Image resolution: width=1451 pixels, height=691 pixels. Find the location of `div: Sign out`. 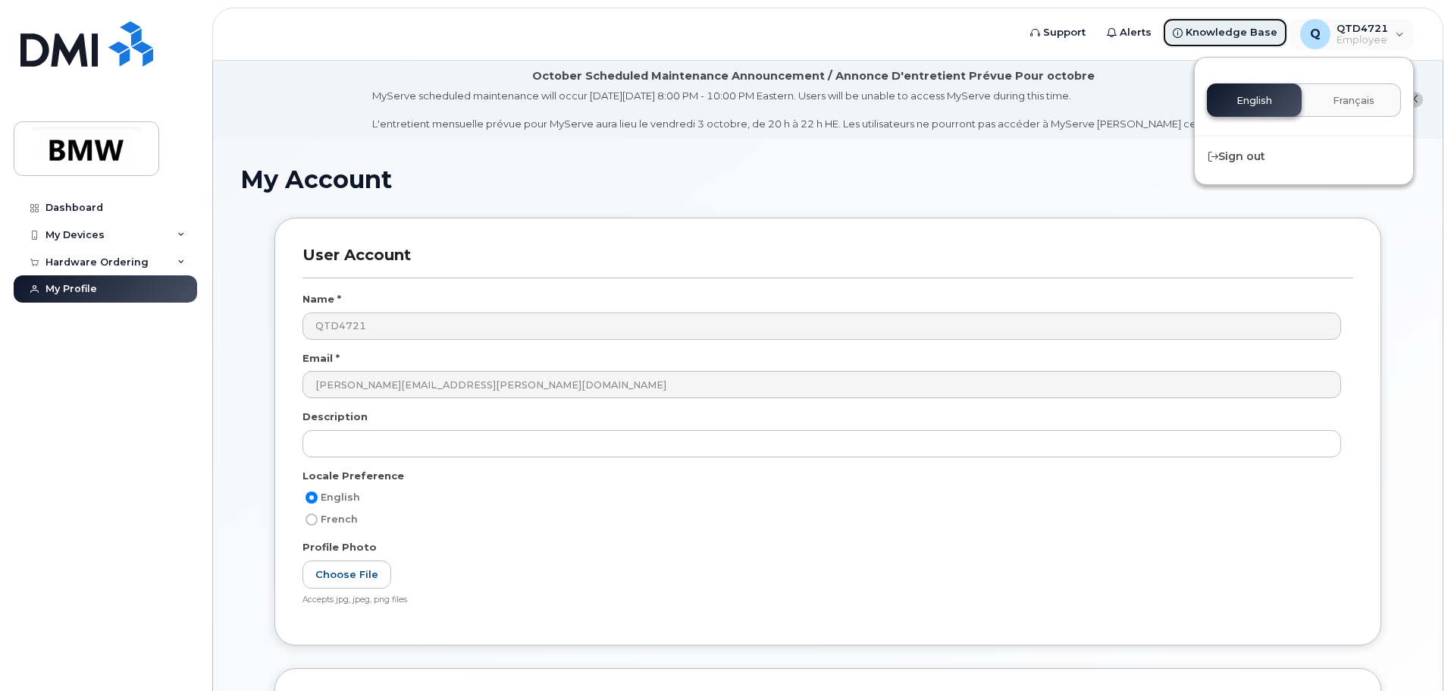

div: Sign out is located at coordinates (1304, 156).